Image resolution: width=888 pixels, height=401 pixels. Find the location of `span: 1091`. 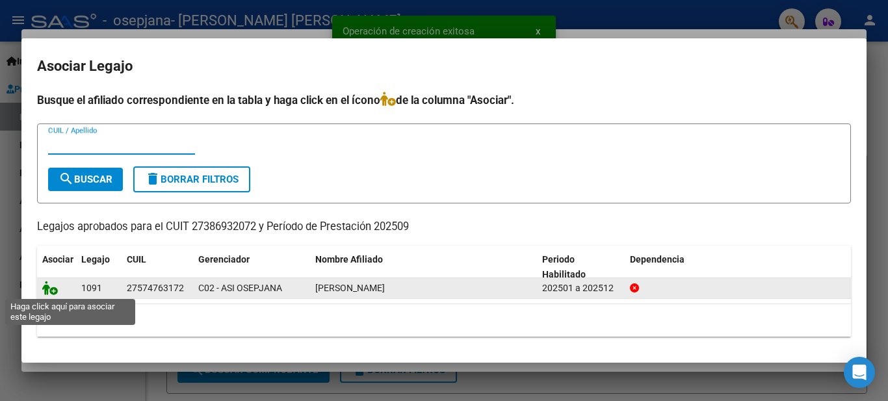

span: 1091 is located at coordinates (92, 288).